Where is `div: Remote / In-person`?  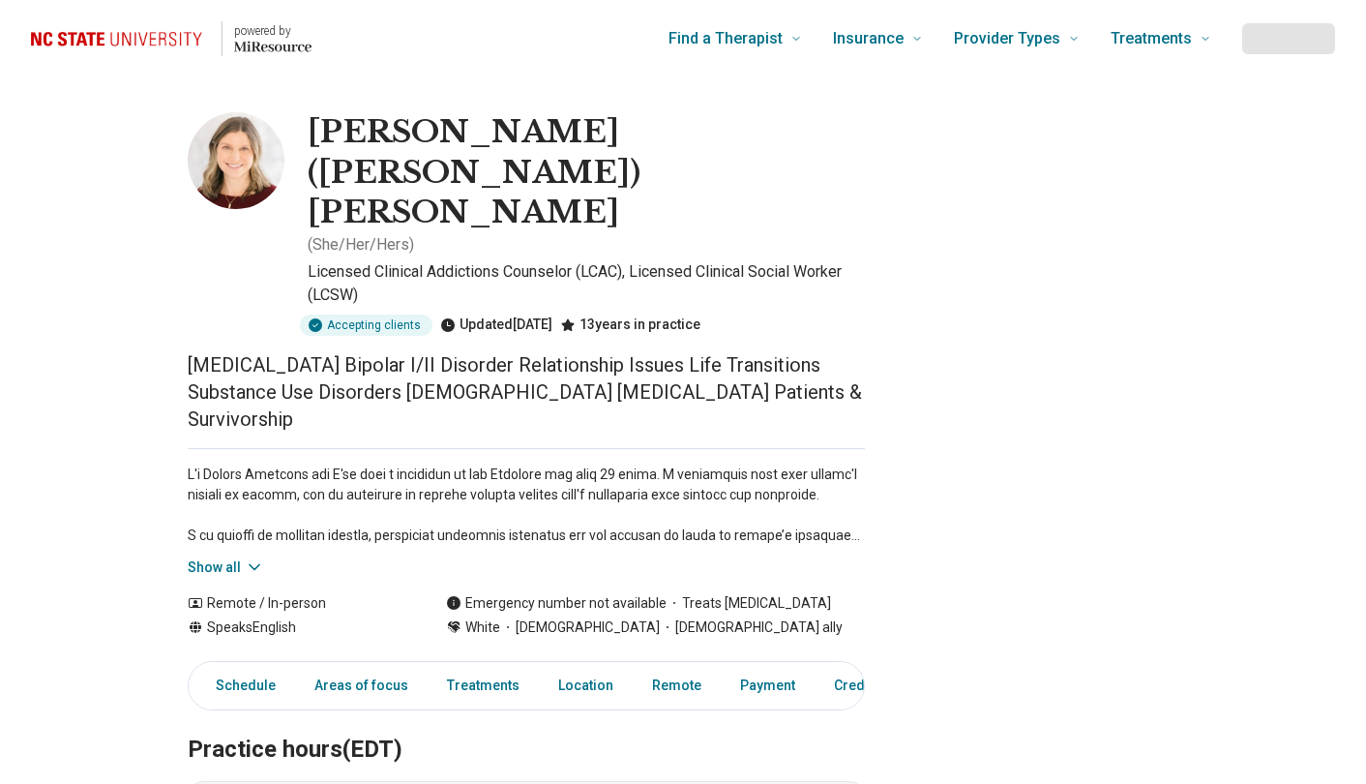
div: Remote / In-person is located at coordinates (297, 603).